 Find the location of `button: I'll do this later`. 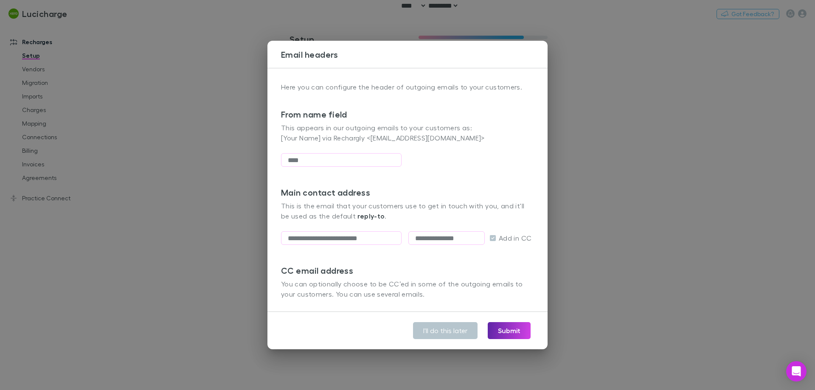

button: I'll do this later is located at coordinates (445, 331).